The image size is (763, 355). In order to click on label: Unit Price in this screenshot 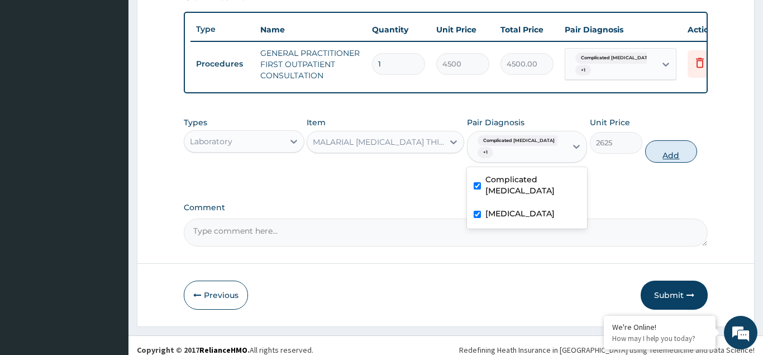, I will do `click(610, 122)`.